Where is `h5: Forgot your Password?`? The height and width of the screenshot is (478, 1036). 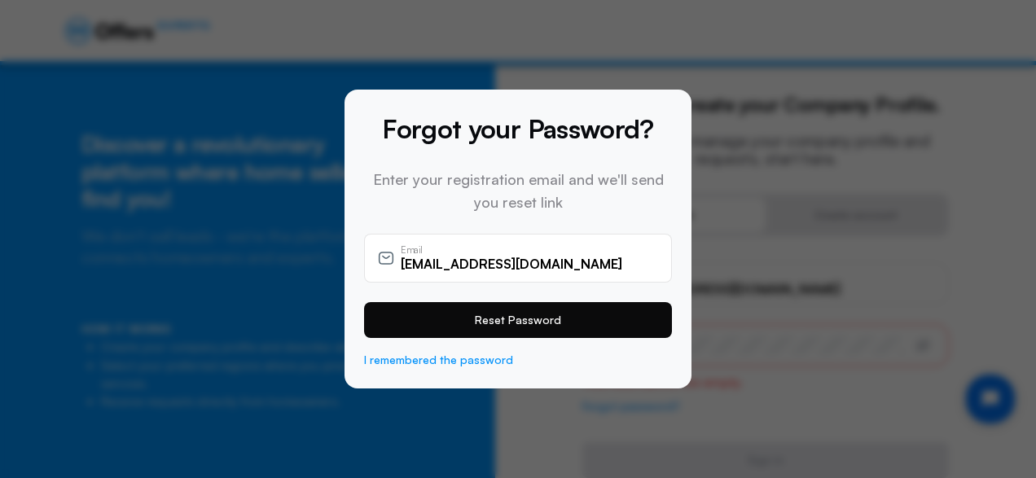 h5: Forgot your Password? is located at coordinates (518, 129).